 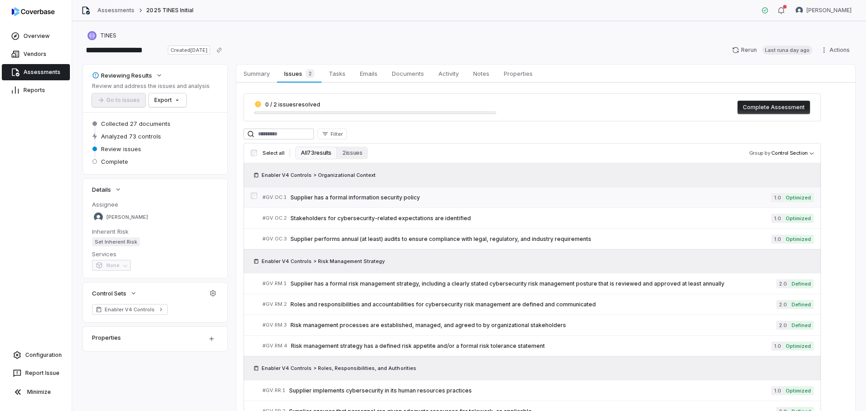 I want to click on p: Review and address the issues and analysis, so click(x=151, y=86).